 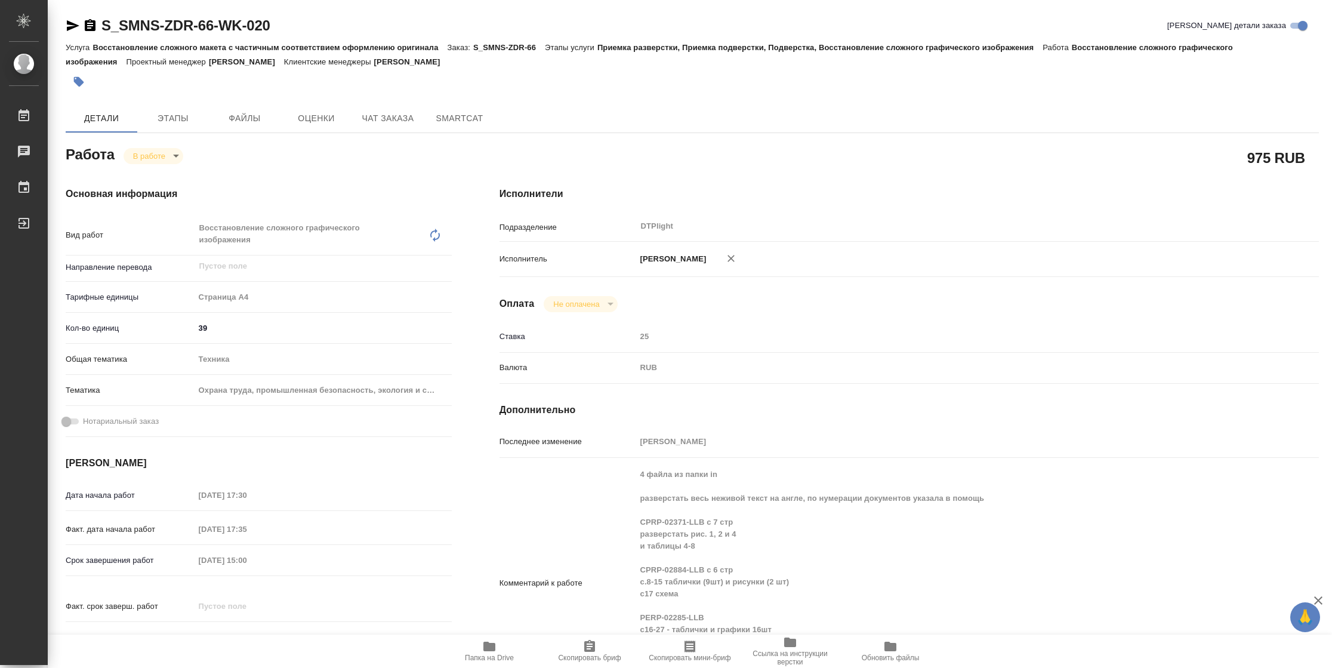 What do you see at coordinates (79, 47) in the screenshot?
I see `p: Услуга` at bounding box center [79, 47].